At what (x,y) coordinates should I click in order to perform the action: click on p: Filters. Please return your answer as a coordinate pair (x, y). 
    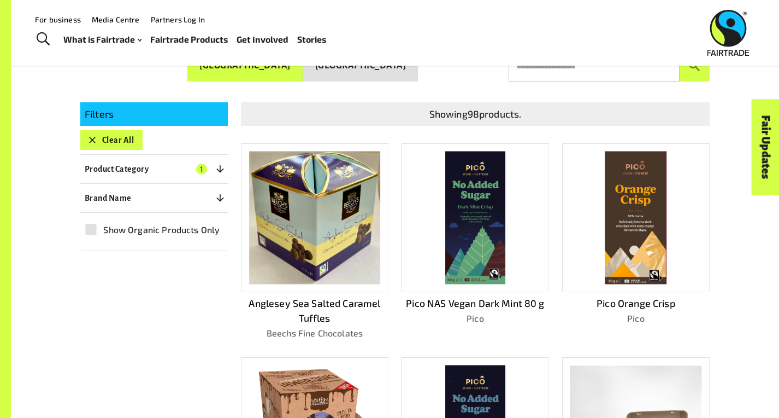
    Looking at the image, I should click on (154, 114).